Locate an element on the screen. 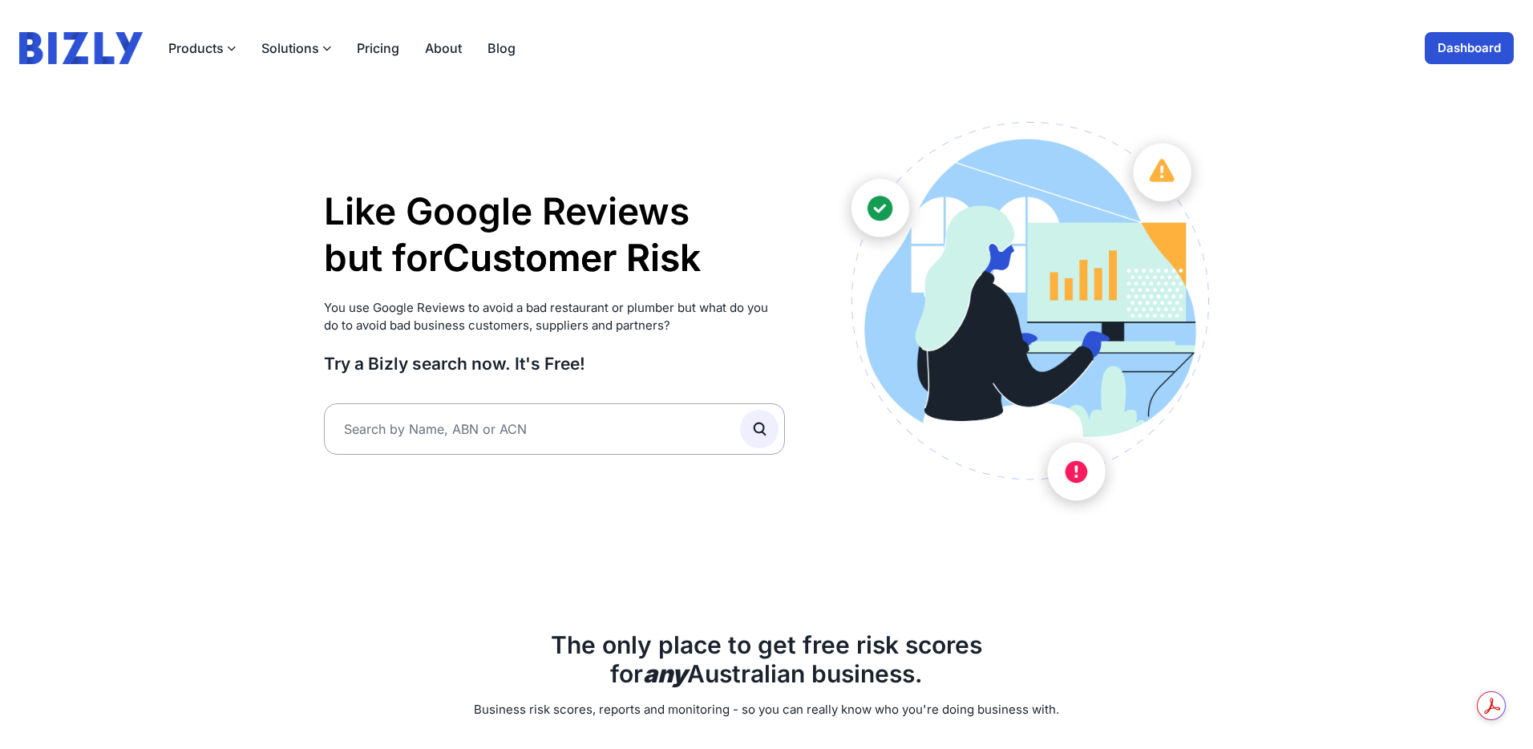 Image resolution: width=1533 pixels, height=749 pixels. a: Pricing is located at coordinates (378, 48).